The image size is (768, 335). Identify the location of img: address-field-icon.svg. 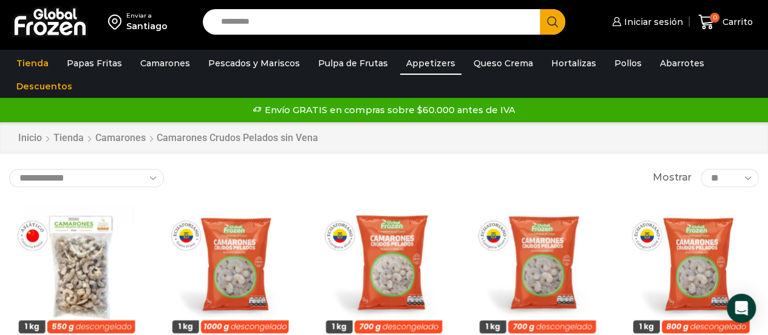
(117, 22).